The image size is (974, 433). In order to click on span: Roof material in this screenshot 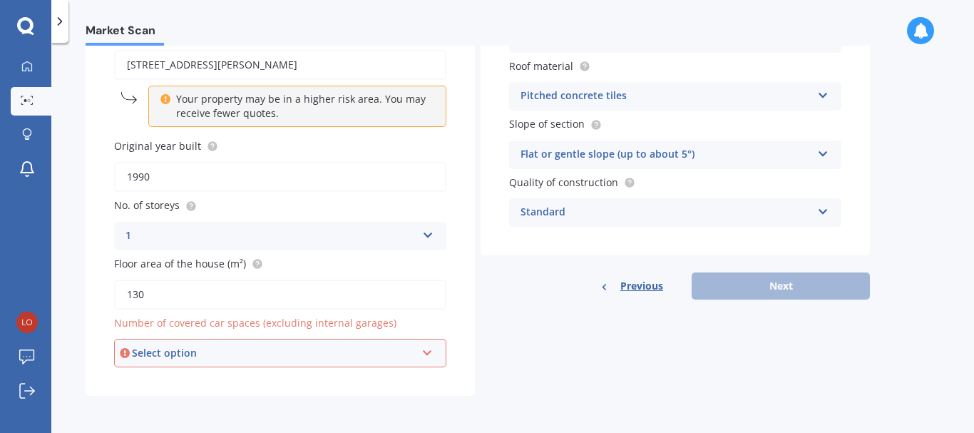, I will do `click(541, 66)`.